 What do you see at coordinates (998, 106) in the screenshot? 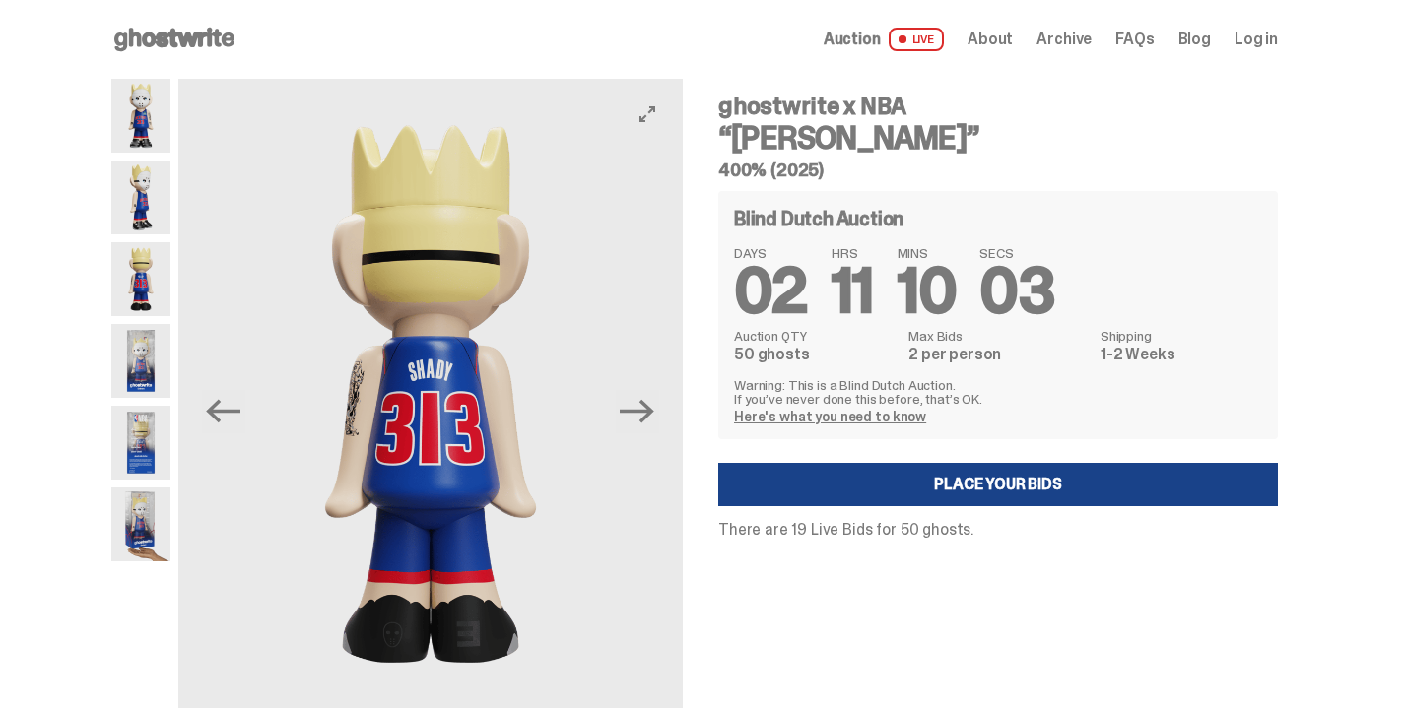
I see `h4: ghostwrite x NBA` at bounding box center [998, 106].